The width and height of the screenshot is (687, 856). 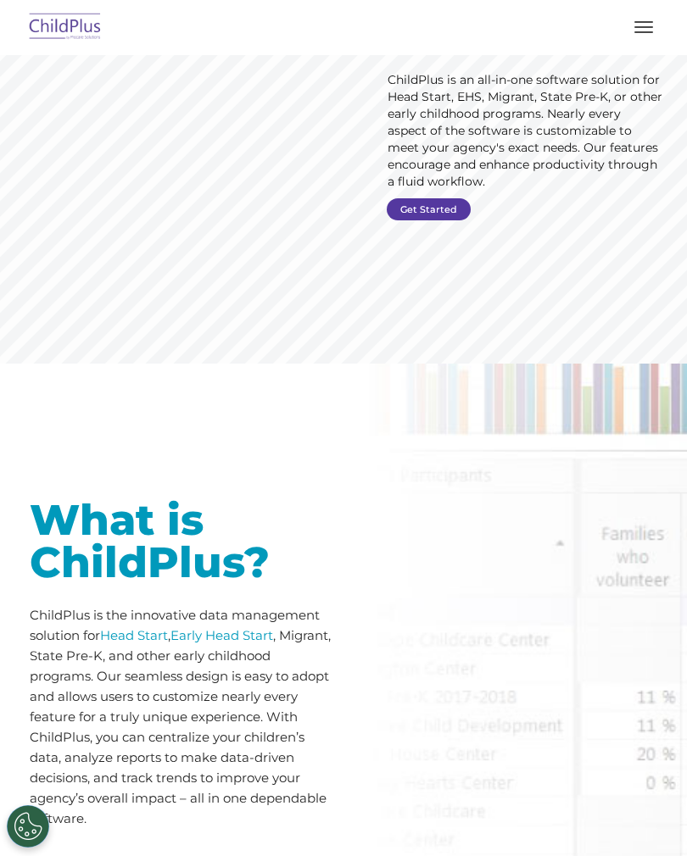 What do you see at coordinates (544, 765) in the screenshot?
I see `div: Chat Widget` at bounding box center [544, 765].